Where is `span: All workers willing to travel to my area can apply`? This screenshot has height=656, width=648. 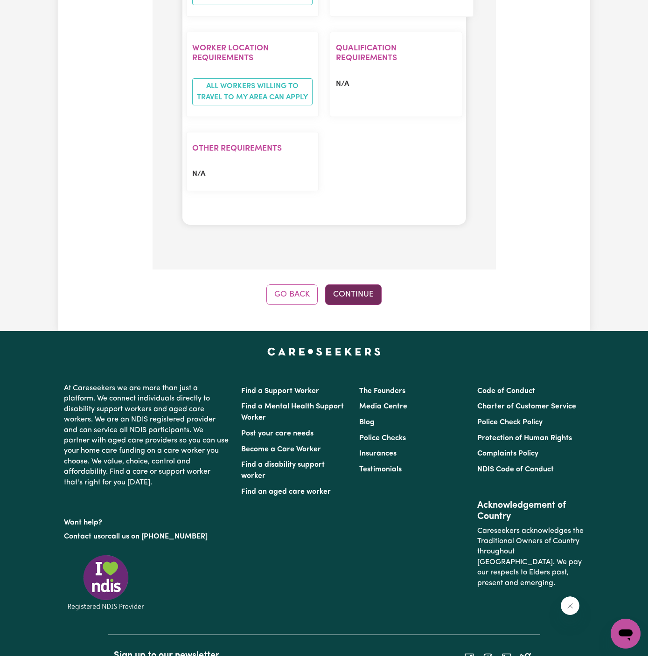 span: All workers willing to travel to my area can apply is located at coordinates (252, 92).